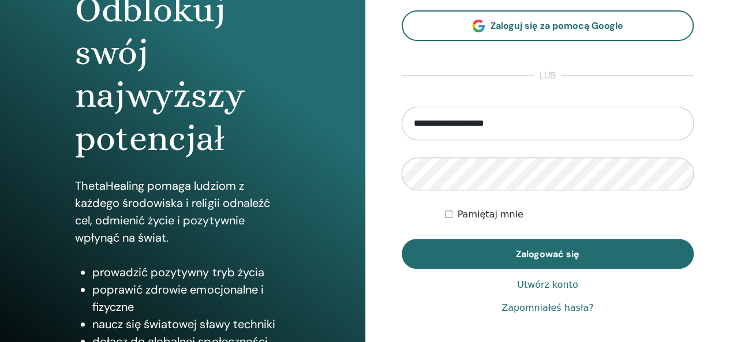 The height and width of the screenshot is (342, 730). What do you see at coordinates (547, 75) in the screenshot?
I see `font: Lub` at bounding box center [547, 75].